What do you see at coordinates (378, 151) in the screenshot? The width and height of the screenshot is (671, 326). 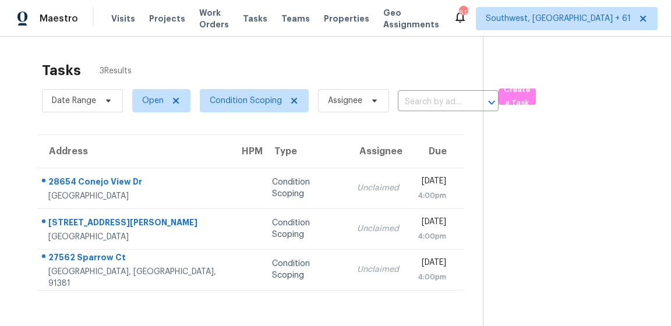 I see `th: Assignee` at bounding box center [378, 151].